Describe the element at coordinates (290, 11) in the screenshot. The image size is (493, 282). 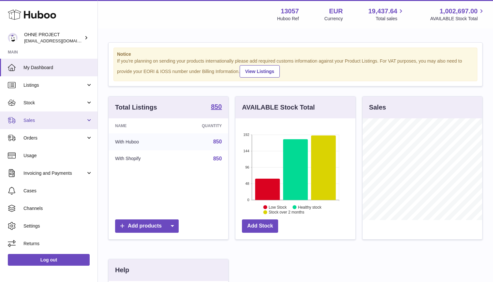
I see `strong: 13057` at that location.